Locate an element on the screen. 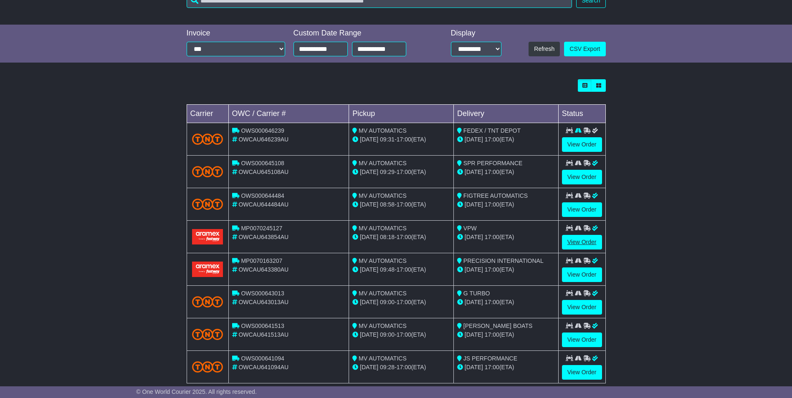 The width and height of the screenshot is (792, 398). a: CSV Export is located at coordinates (585, 49).